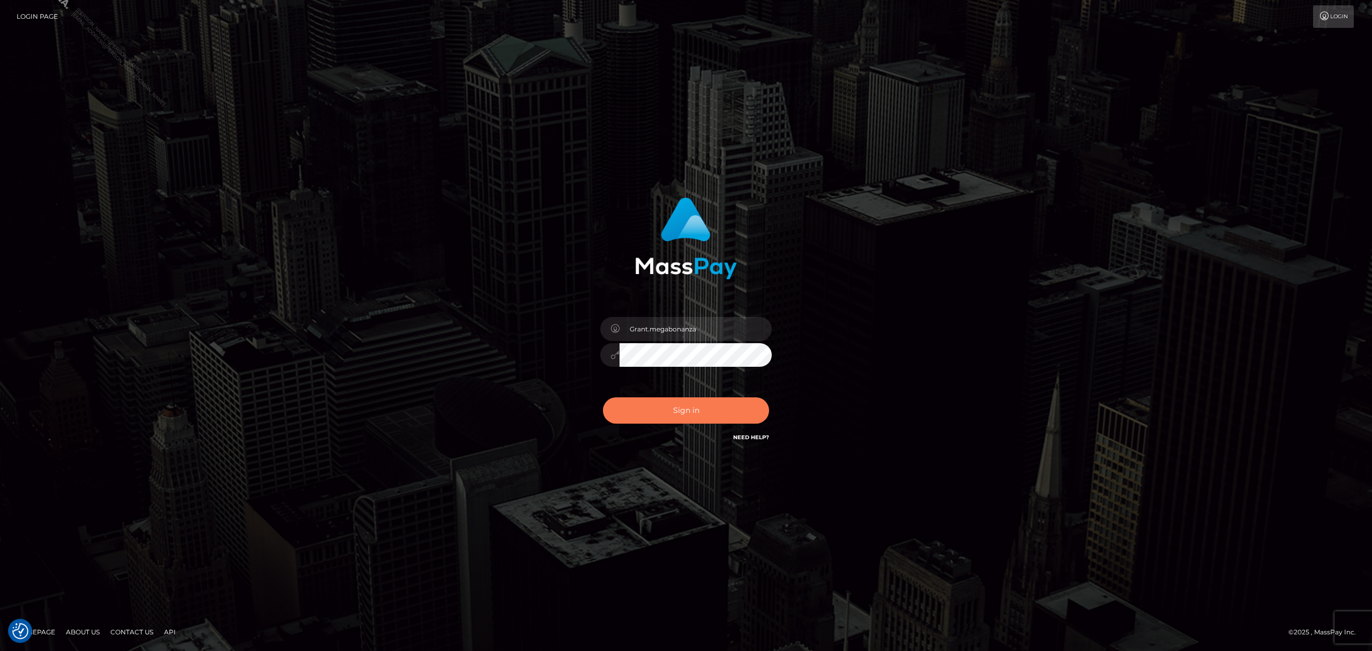 The height and width of the screenshot is (651, 1372). Describe the element at coordinates (1326, 632) in the screenshot. I see `div: © 2025 , MassPay Inc.` at that location.